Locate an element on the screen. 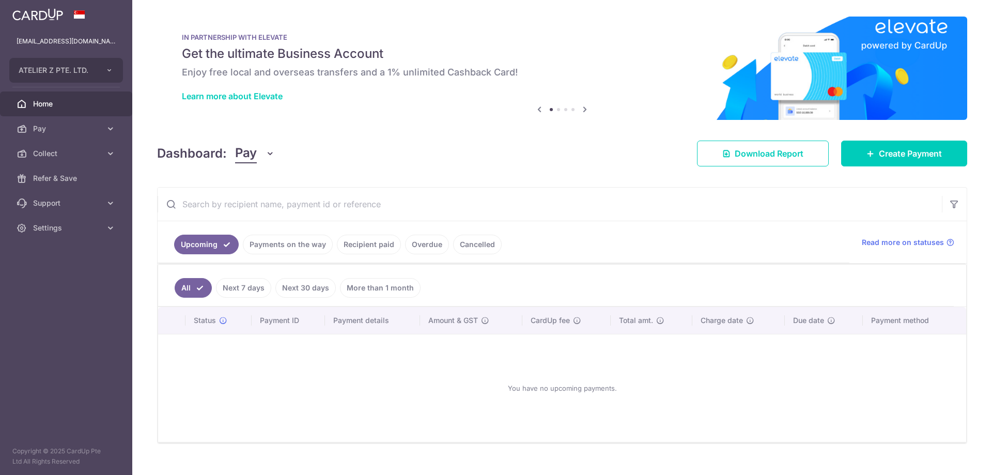  span: Refer & Save is located at coordinates (67, 178).